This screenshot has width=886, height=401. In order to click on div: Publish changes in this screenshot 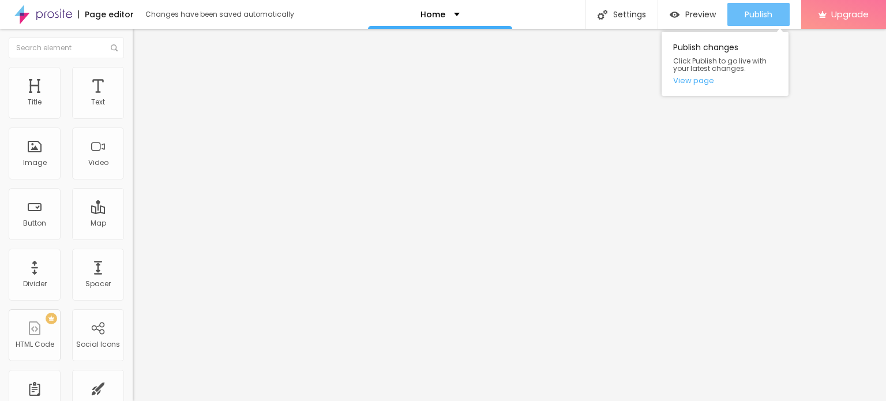, I will do `click(725, 63)`.